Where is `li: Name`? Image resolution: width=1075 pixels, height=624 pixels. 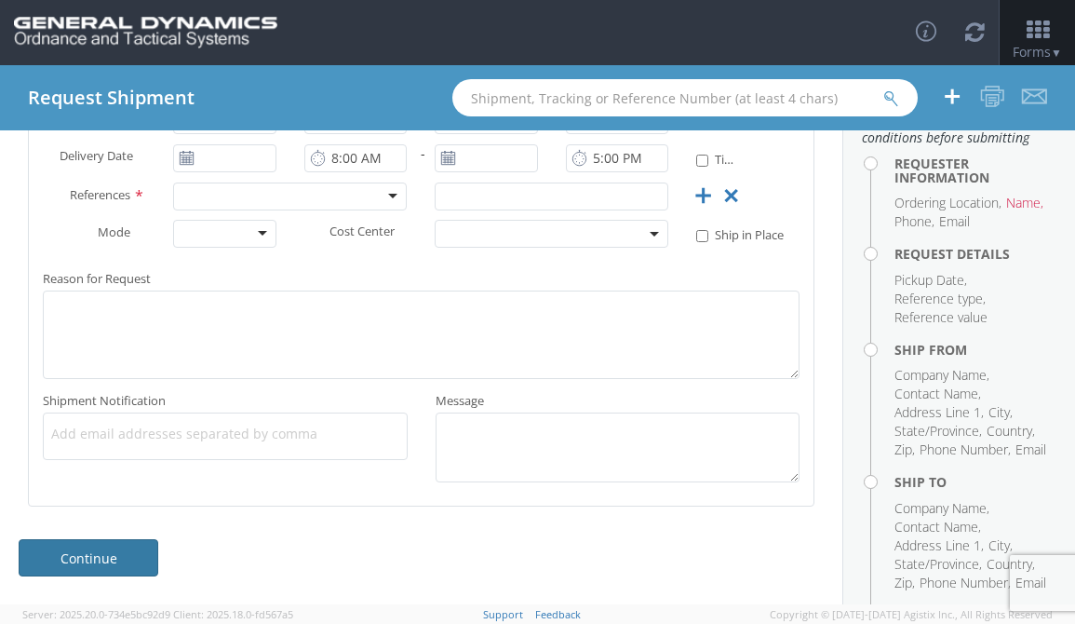
li: Name is located at coordinates (1025, 203).